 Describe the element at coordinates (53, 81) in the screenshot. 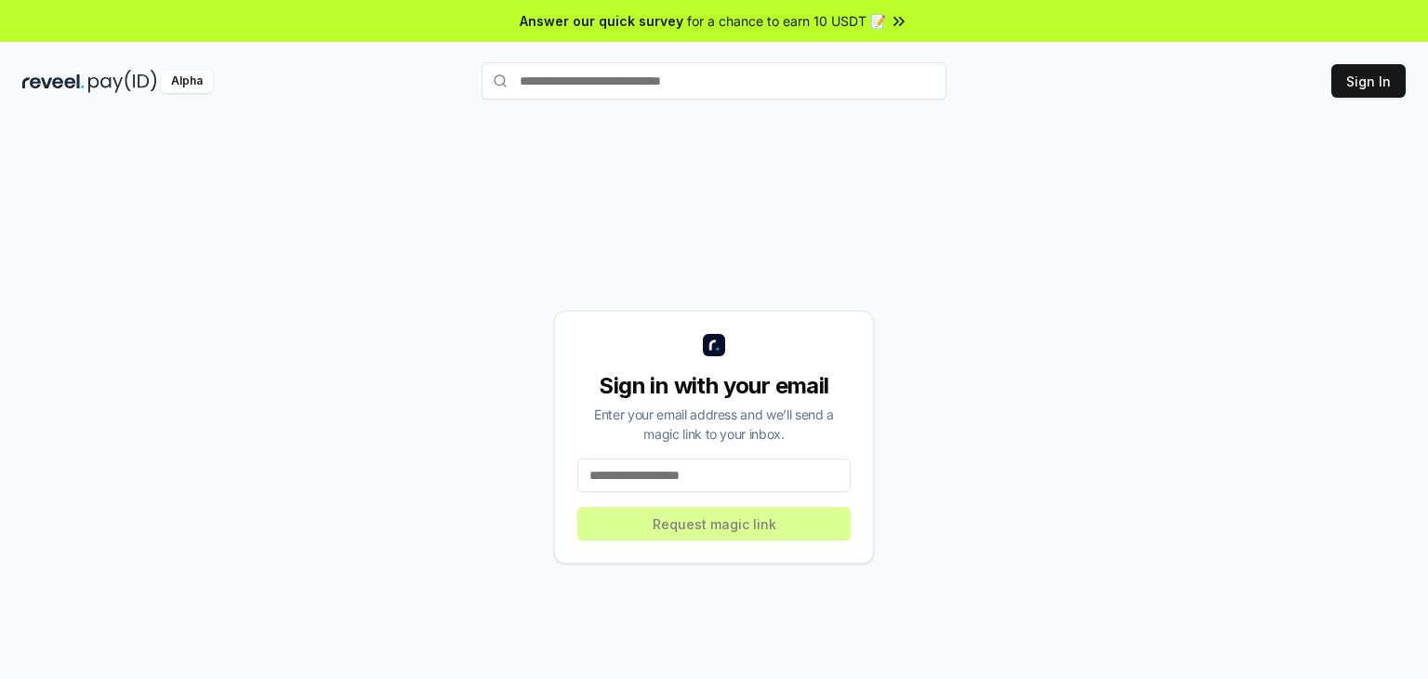

I see `img: reveel_dark` at that location.